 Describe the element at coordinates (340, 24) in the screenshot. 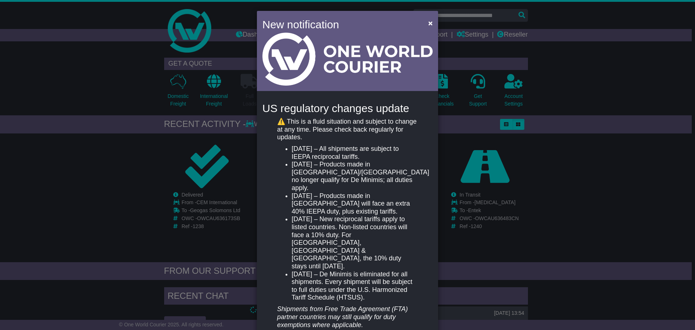

I see `h4: New notification` at that location.